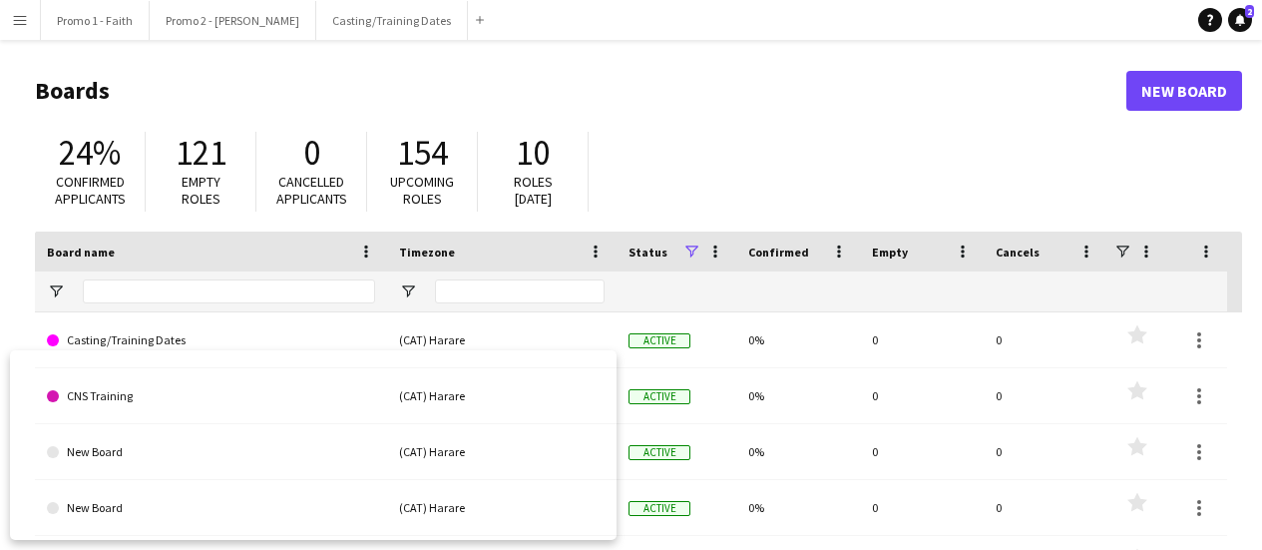 This screenshot has width=1262, height=550. Describe the element at coordinates (95, 20) in the screenshot. I see `button: Promo 1 - Faith` at that location.